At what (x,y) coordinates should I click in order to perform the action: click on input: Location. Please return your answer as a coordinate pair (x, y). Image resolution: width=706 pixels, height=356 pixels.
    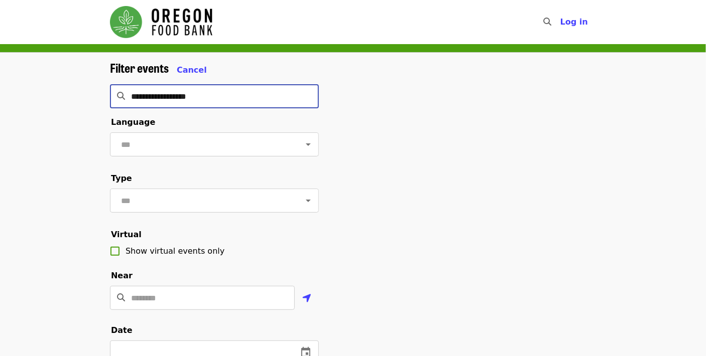
    Looking at the image, I should click on (213, 298).